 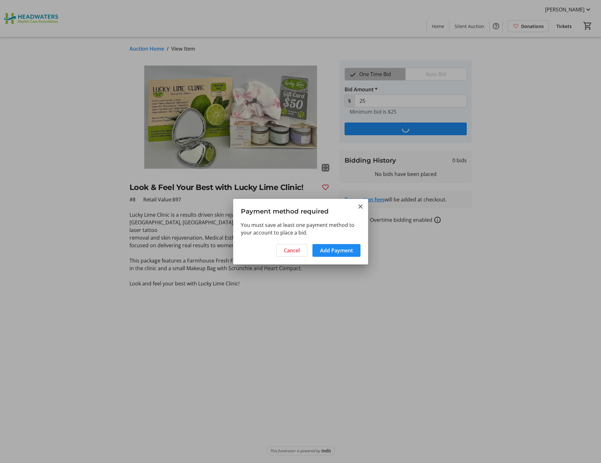 What do you see at coordinates (301, 229) in the screenshot?
I see `div: You must save at least one payment method to your account to place a bid.` at bounding box center [301, 229].